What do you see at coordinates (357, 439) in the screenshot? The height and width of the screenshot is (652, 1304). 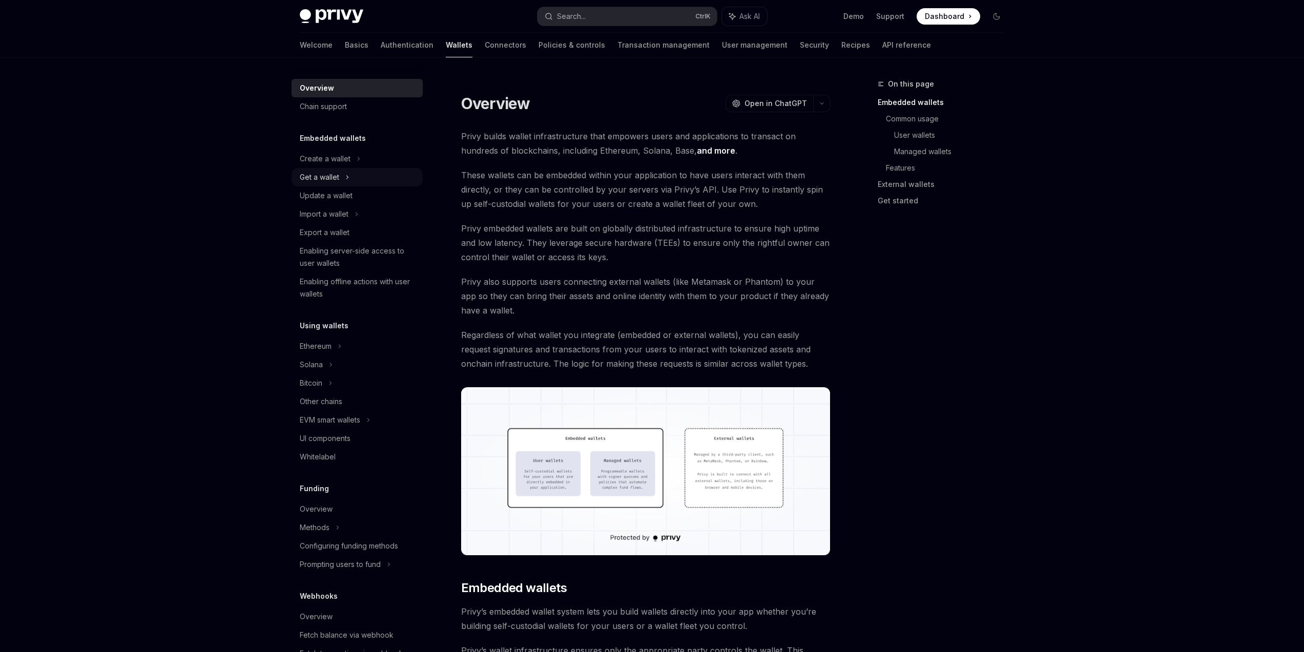 I see `a: UI components` at bounding box center [357, 439].